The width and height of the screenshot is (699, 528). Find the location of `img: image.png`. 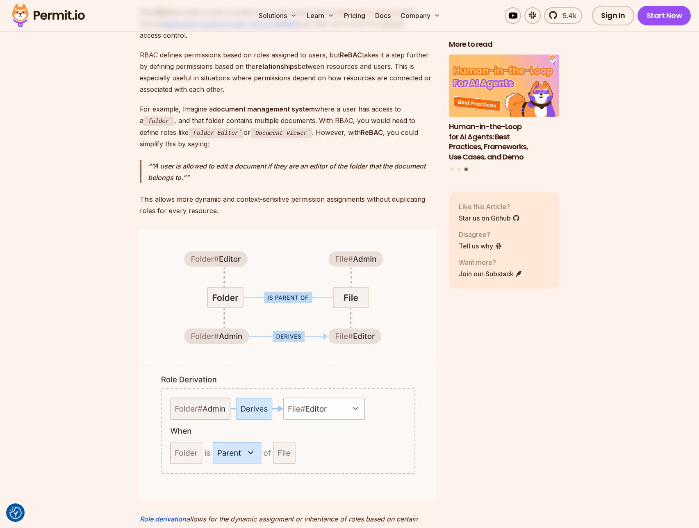

img: image.png is located at coordinates (288, 364).